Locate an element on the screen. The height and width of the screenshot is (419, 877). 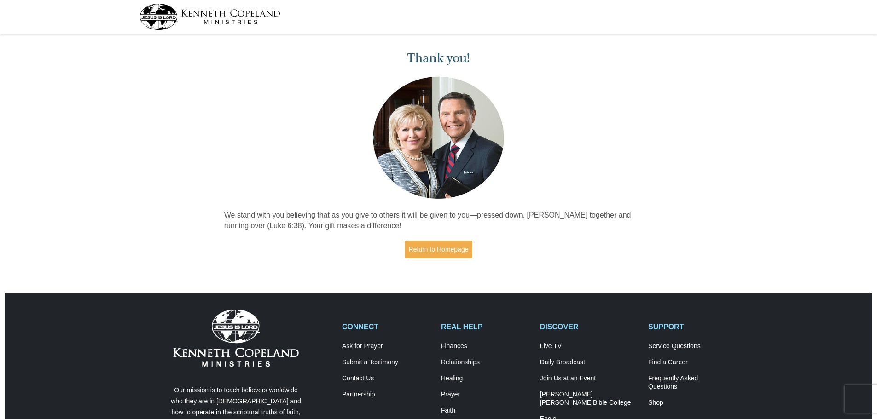
h1: Thank you! is located at coordinates (439, 58).